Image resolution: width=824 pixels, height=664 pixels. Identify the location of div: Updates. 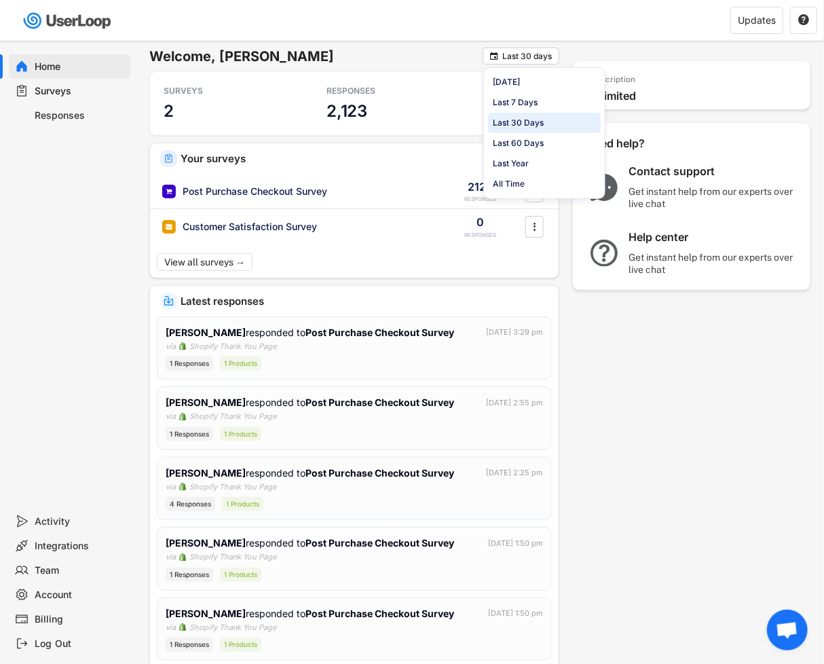
(756, 20).